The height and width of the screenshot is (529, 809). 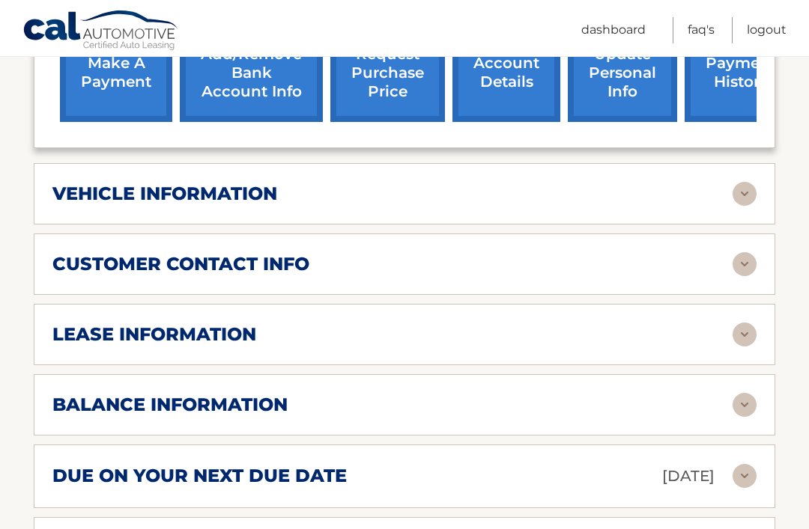 What do you see at coordinates (199, 476) in the screenshot?
I see `h2: due on your next due date` at bounding box center [199, 476].